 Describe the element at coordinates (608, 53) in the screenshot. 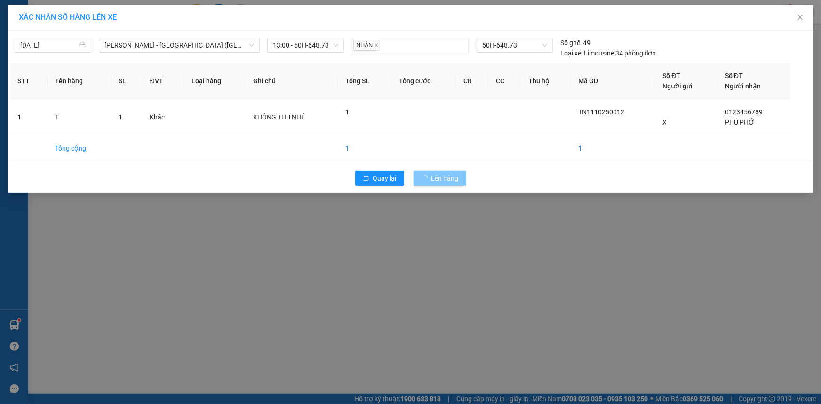

I see `div: Limousine 34 phòng đơn` at that location.